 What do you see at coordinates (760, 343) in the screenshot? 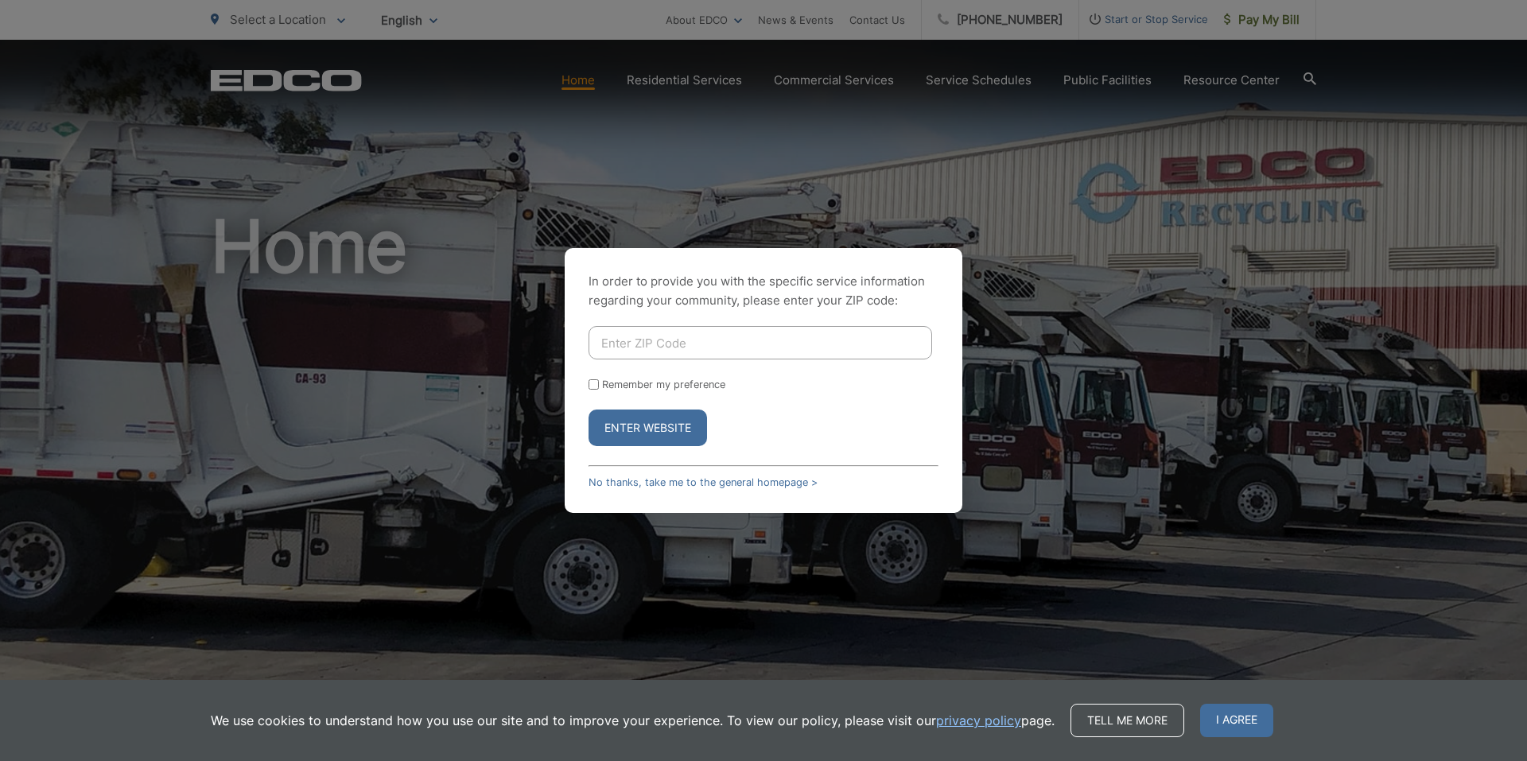
I see `input: Enter ZIP Code` at bounding box center [760, 343].